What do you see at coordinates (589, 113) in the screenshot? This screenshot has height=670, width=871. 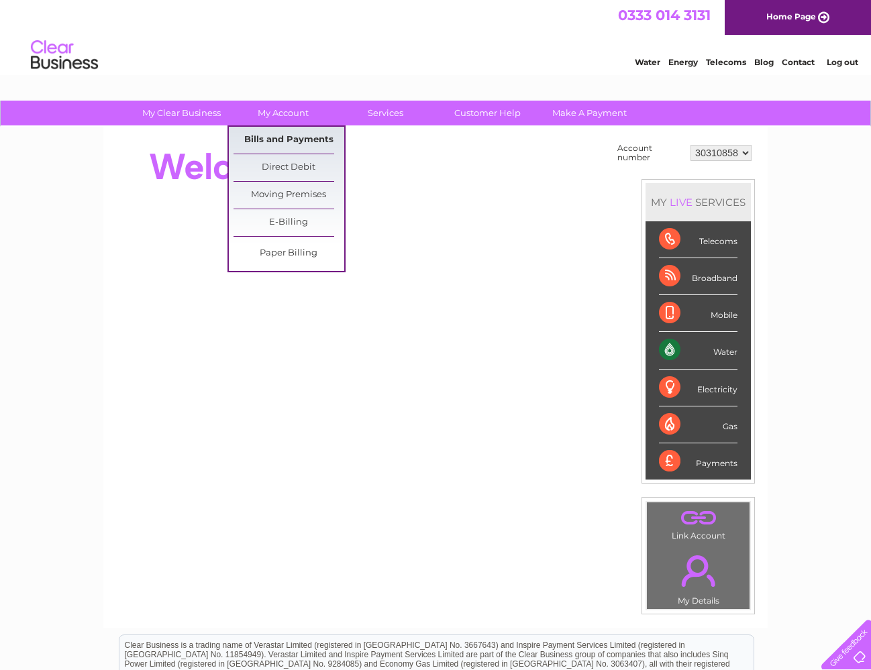 I see `a: Make A Payment` at bounding box center [589, 113].